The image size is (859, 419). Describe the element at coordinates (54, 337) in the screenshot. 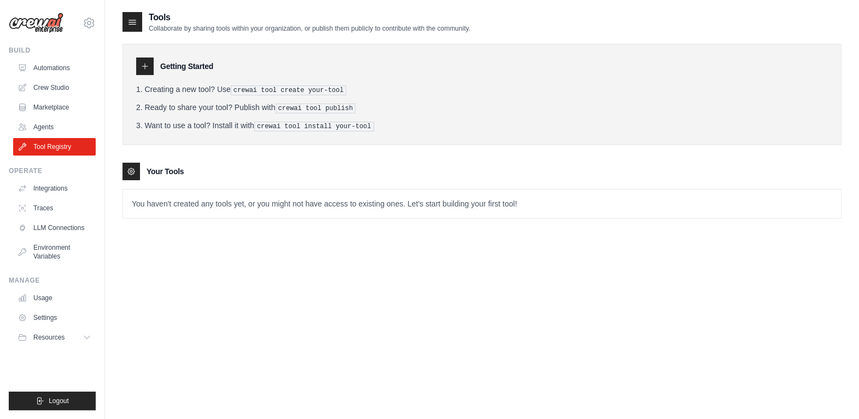

I see `button: Resources` at that location.